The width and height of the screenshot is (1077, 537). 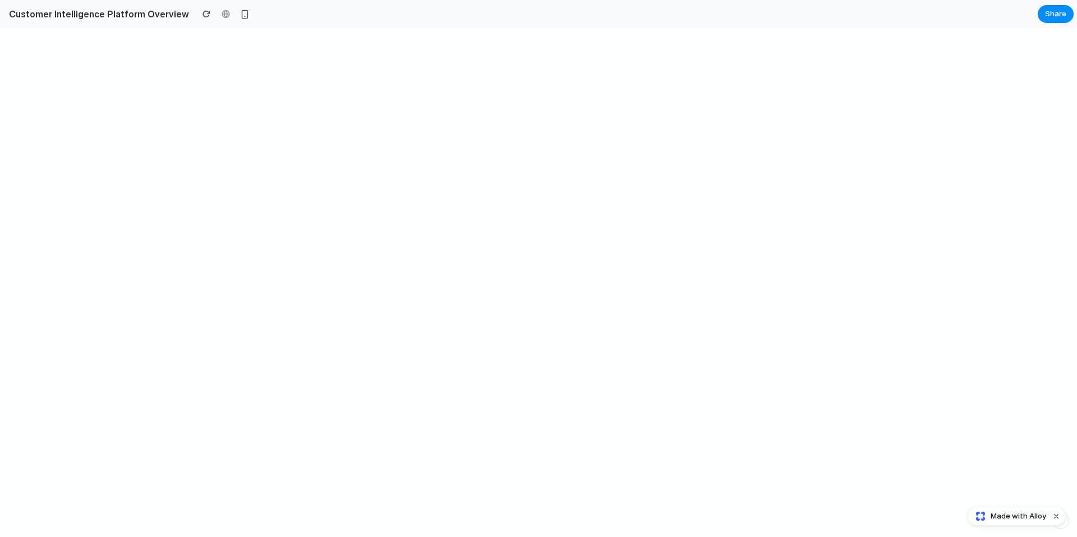 I want to click on span: Made with Alloy, so click(x=1018, y=517).